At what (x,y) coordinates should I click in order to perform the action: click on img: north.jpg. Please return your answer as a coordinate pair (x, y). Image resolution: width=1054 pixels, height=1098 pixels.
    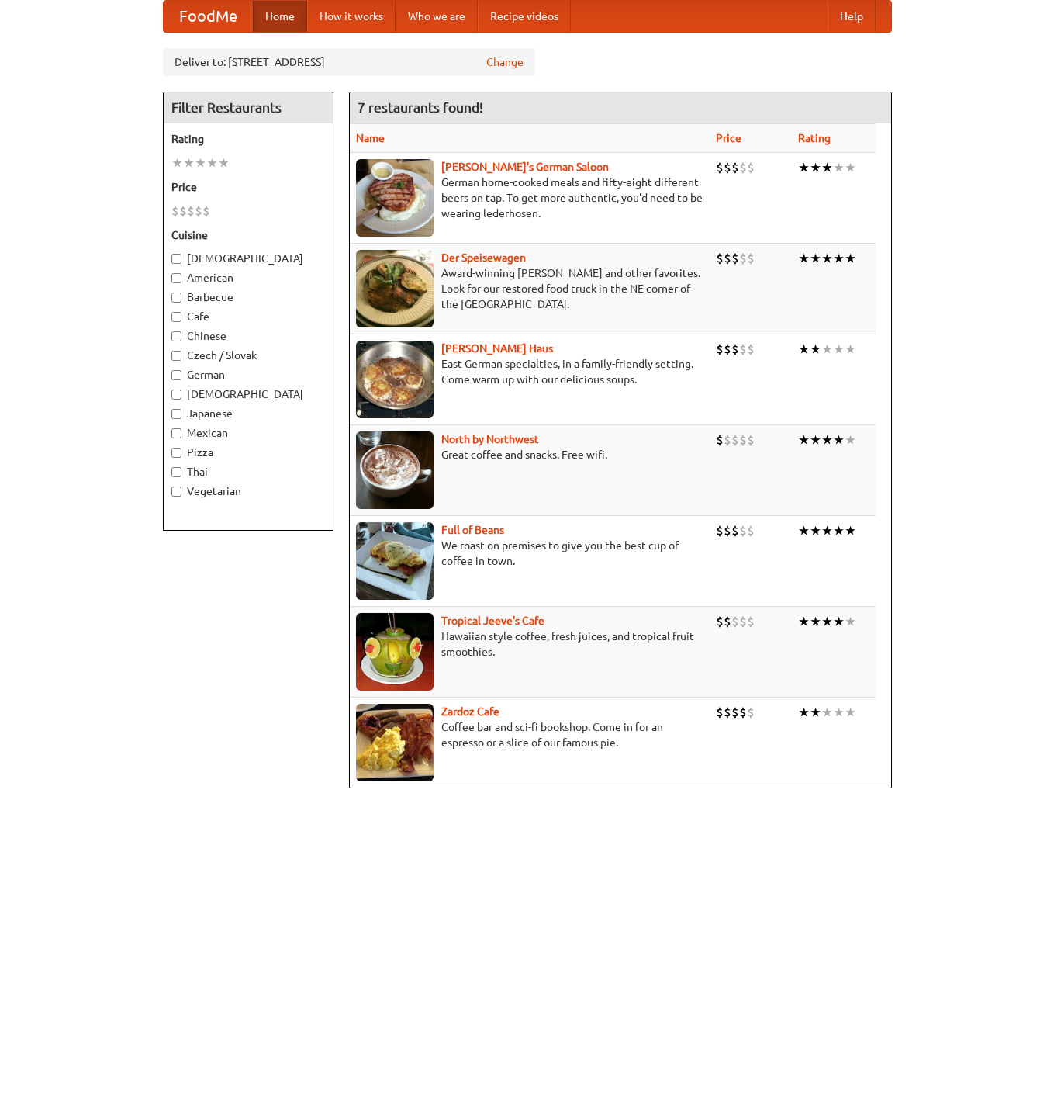
    Looking at the image, I should click on (395, 470).